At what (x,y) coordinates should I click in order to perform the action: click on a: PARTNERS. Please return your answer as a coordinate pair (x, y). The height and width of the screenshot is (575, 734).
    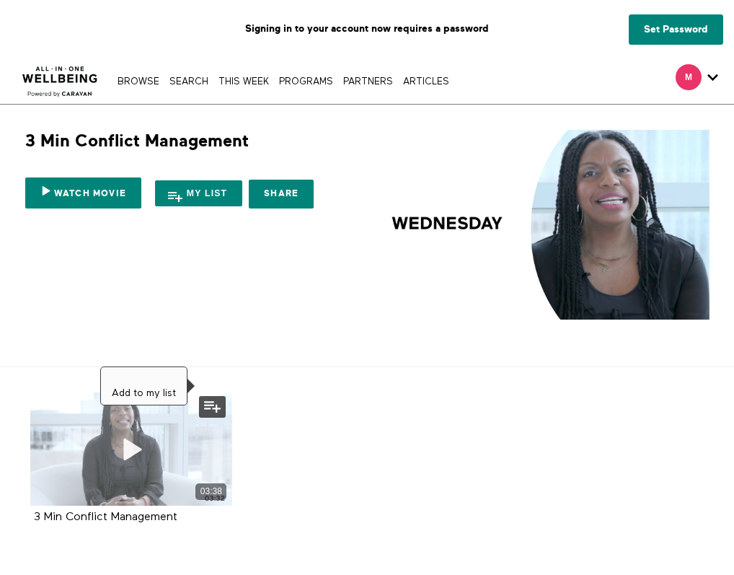
    Looking at the image, I should click on (368, 82).